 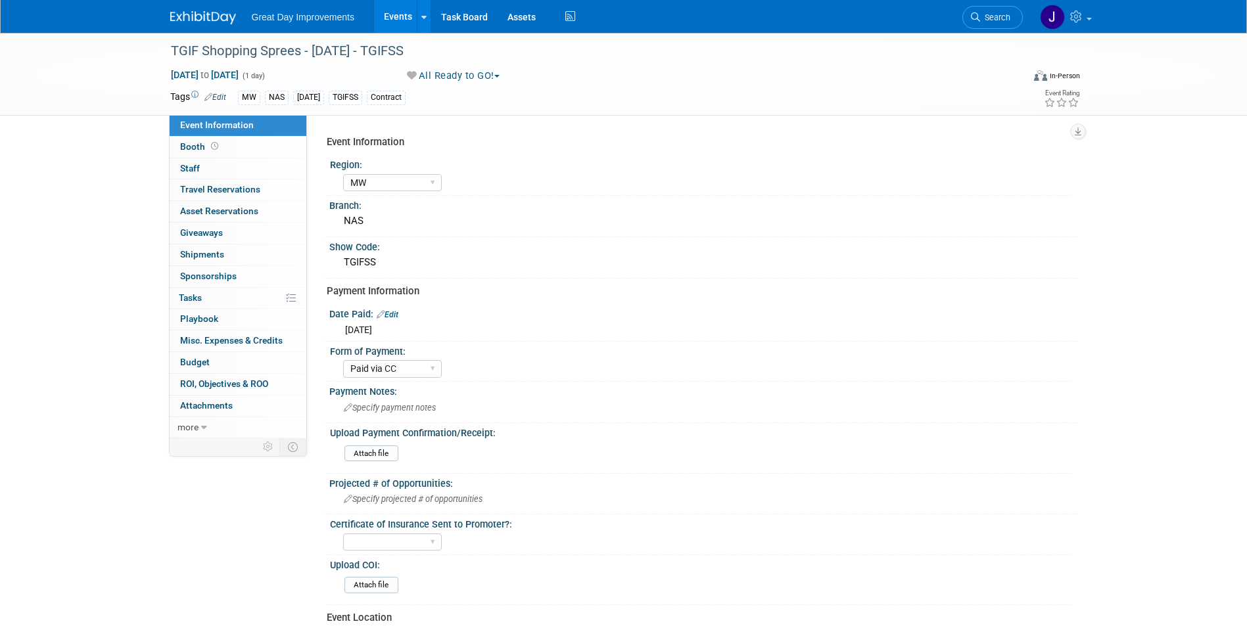 What do you see at coordinates (253, 76) in the screenshot?
I see `span: (1 day)` at bounding box center [253, 76].